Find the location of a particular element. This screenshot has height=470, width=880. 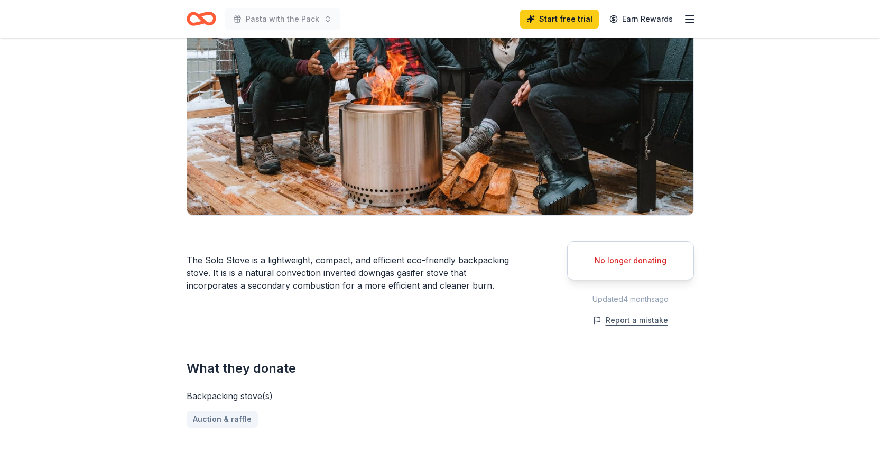

a: Auction & raffle is located at coordinates (222, 419).